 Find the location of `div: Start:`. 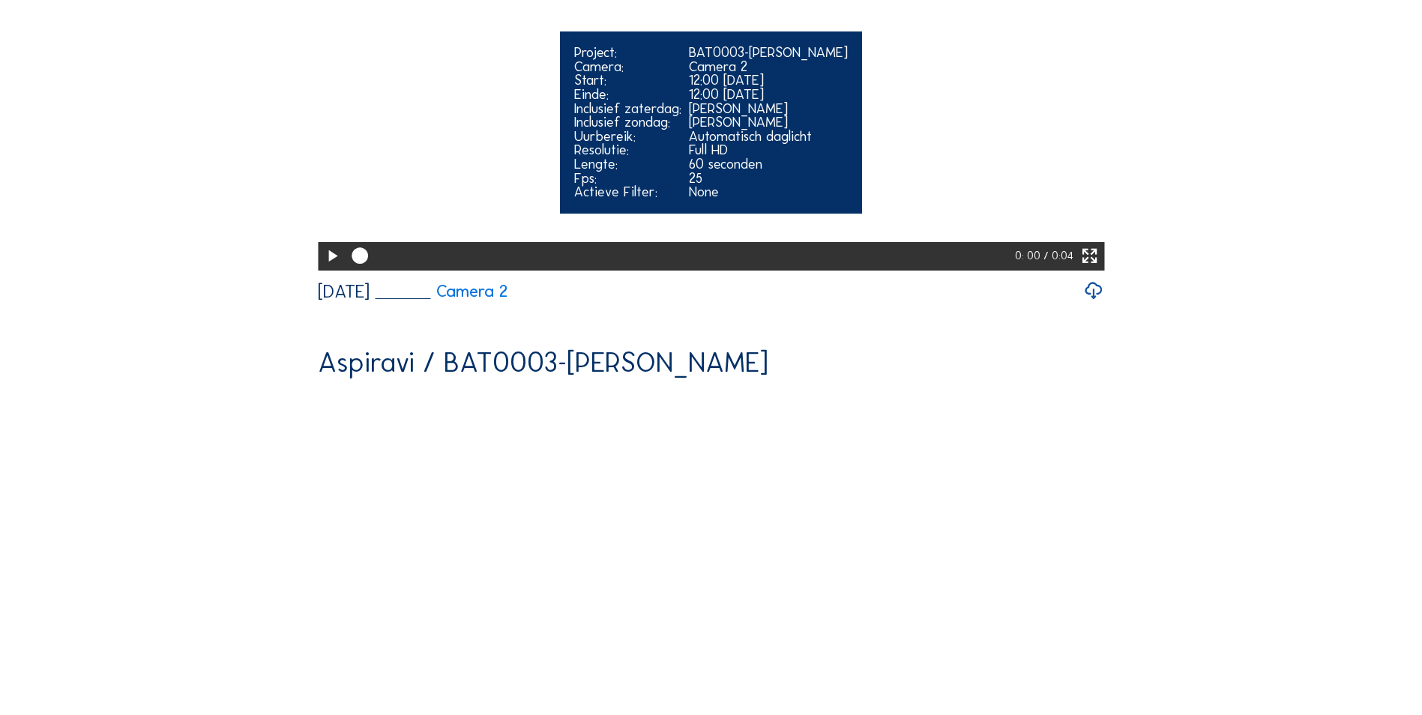

div: Start: is located at coordinates (628, 80).